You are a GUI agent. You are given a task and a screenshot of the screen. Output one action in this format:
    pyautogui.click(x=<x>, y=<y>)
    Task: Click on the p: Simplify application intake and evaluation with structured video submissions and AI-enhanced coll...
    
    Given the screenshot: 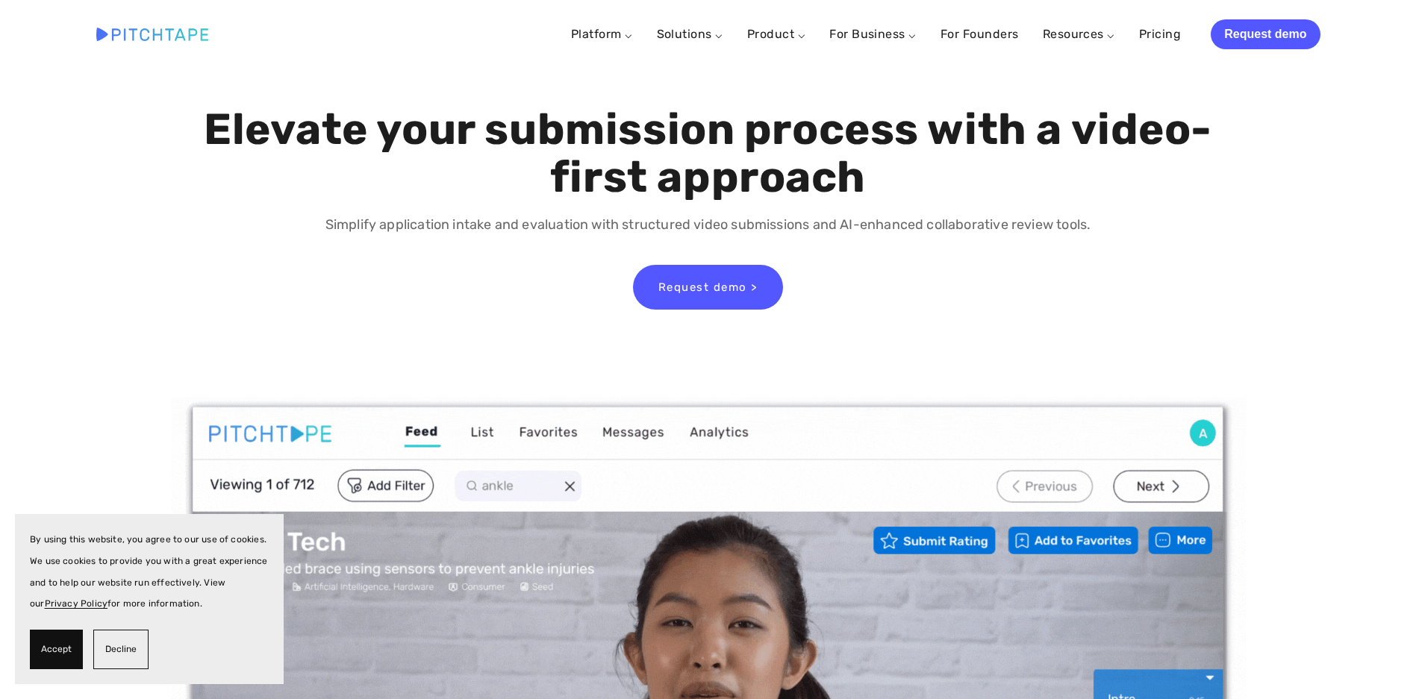 What is the action you would take?
    pyautogui.click(x=708, y=225)
    